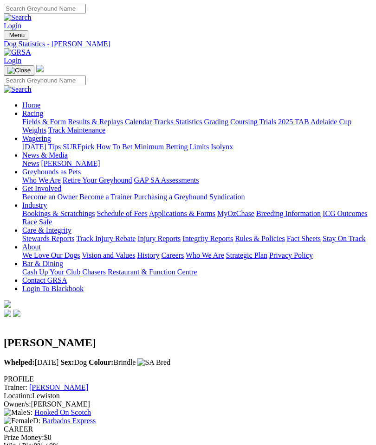  Describe the element at coordinates (95, 121) in the screenshot. I see `a: Results & Replays` at that location.